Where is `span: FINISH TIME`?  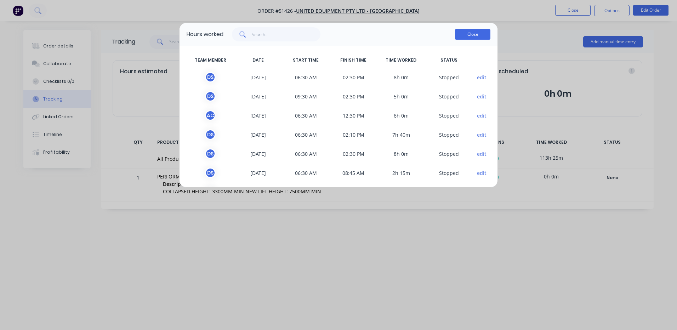
span: FINISH TIME is located at coordinates (353, 60).